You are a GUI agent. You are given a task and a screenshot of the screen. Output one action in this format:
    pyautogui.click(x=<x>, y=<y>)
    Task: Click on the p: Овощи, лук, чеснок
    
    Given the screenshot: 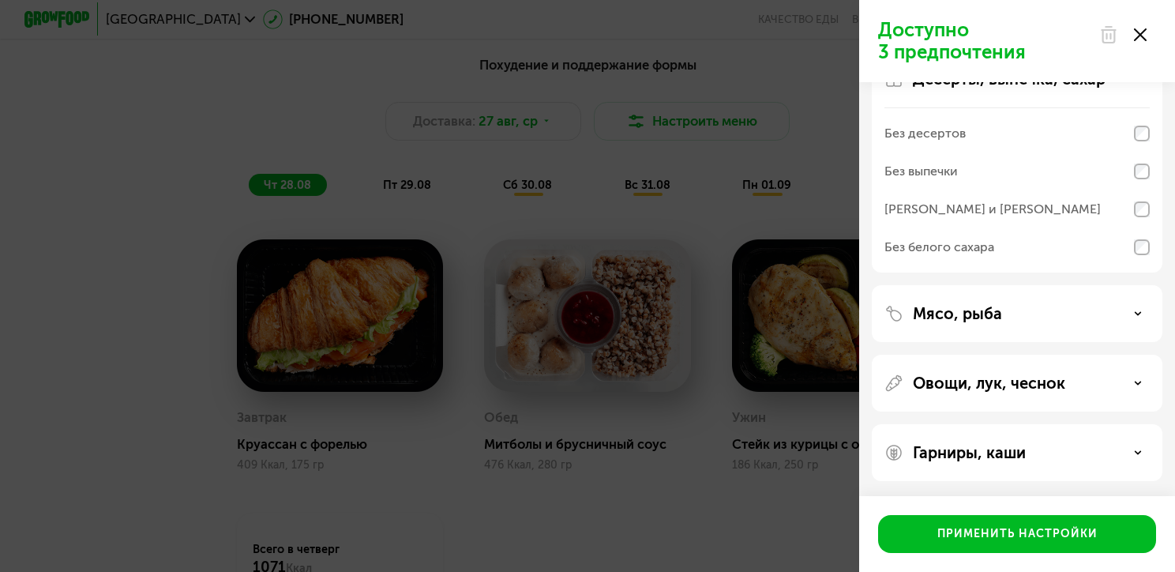 What is the action you would take?
    pyautogui.click(x=989, y=383)
    